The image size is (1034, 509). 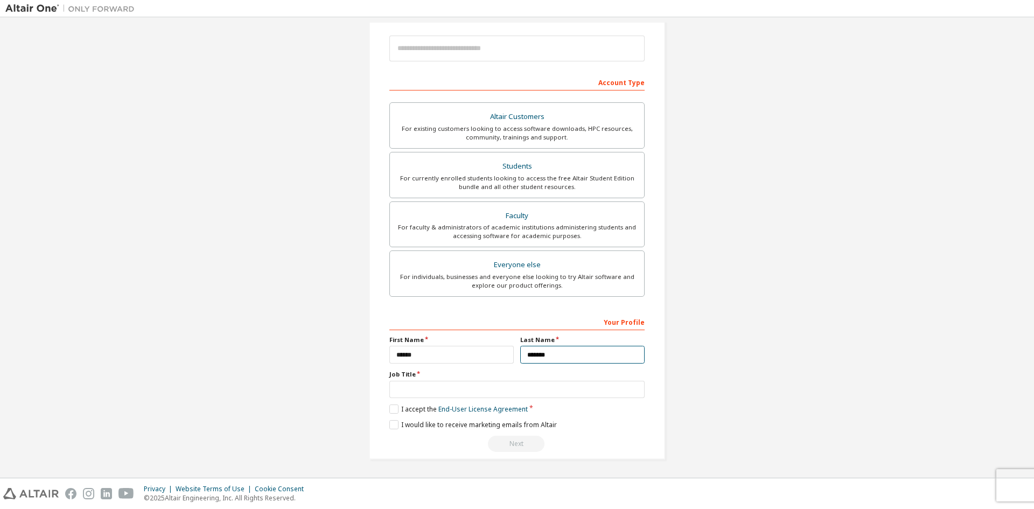 What do you see at coordinates (517, 265) in the screenshot?
I see `div: Everyone else` at bounding box center [517, 265].